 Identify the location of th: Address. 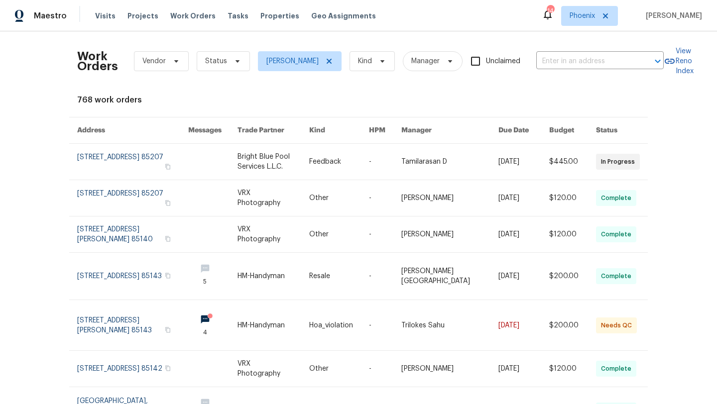
(124, 130).